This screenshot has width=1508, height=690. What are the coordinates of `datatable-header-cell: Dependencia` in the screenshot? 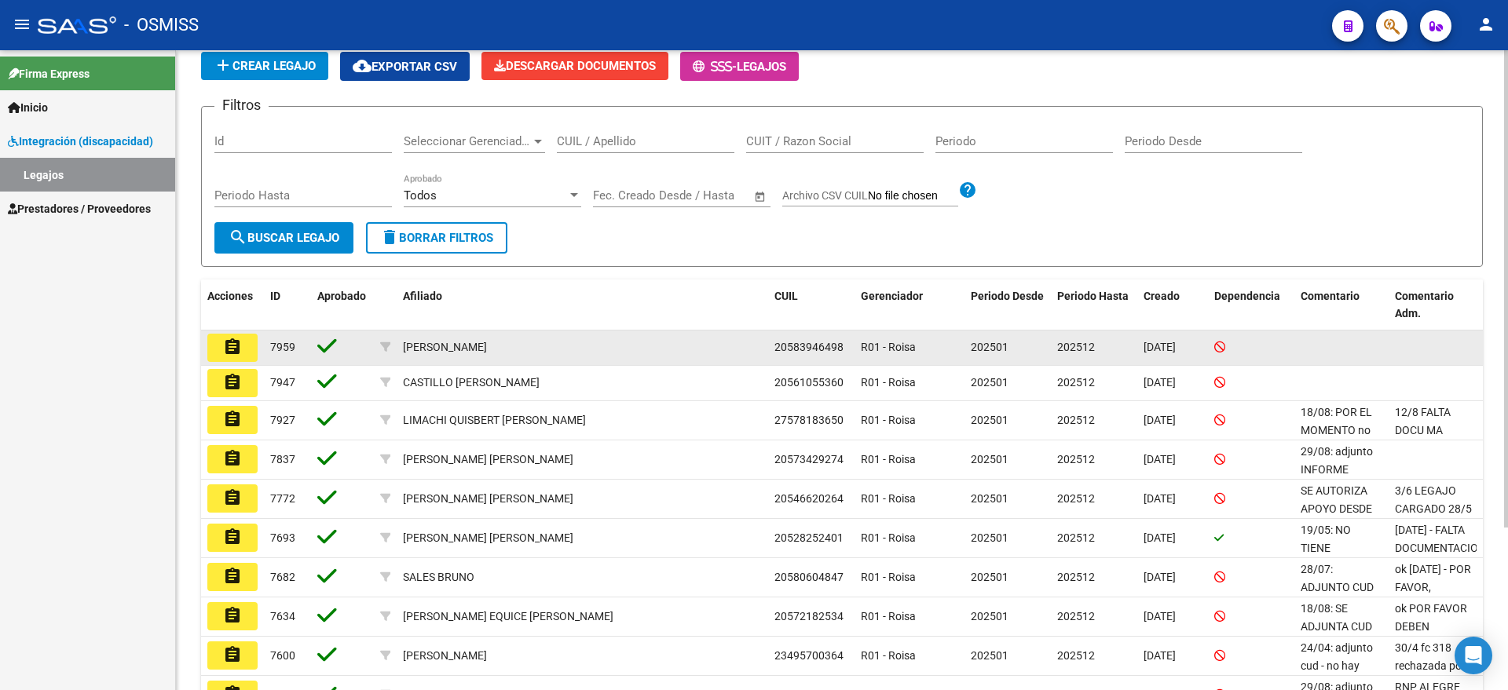 It's located at (1251, 305).